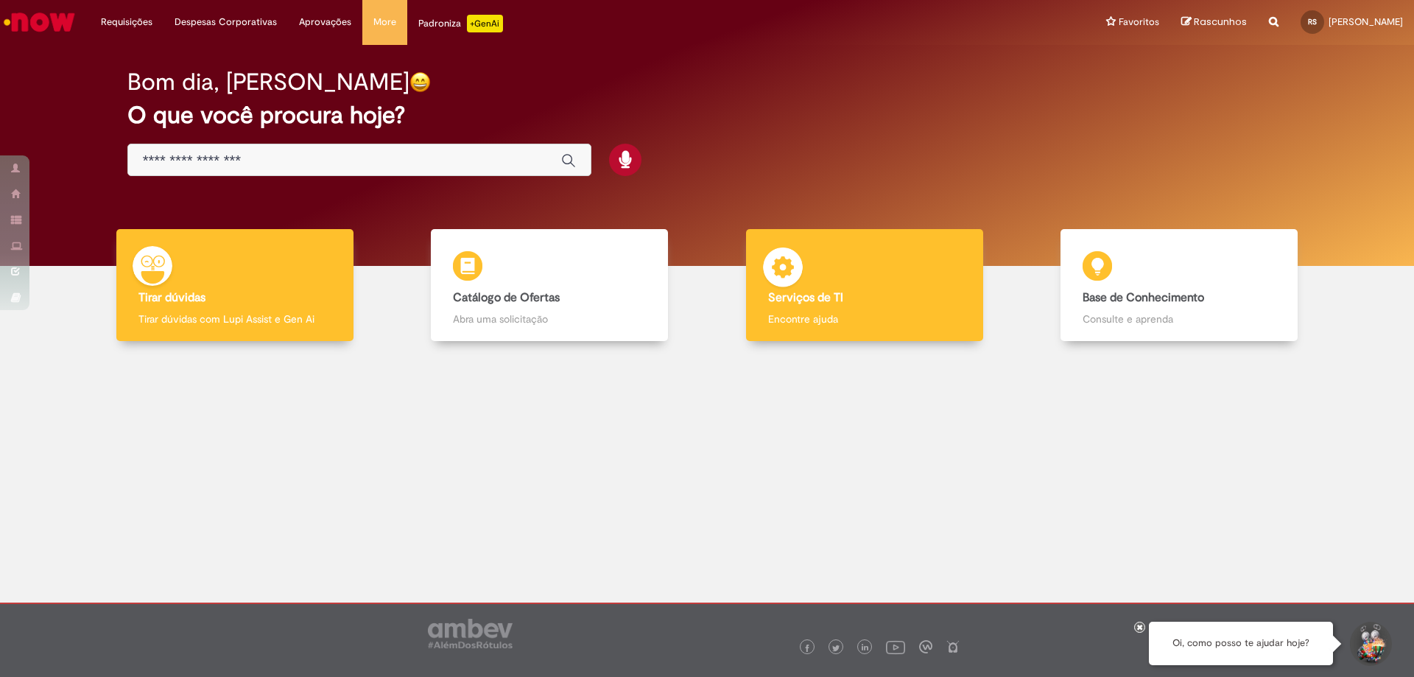 The height and width of the screenshot is (677, 1414). Describe the element at coordinates (1180, 285) in the screenshot. I see `a: Base de Conhecimento Consulte e aprenda` at that location.